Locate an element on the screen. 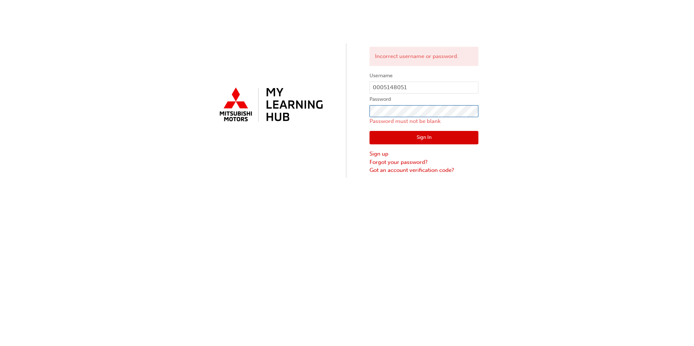  label: Password is located at coordinates (424, 99).